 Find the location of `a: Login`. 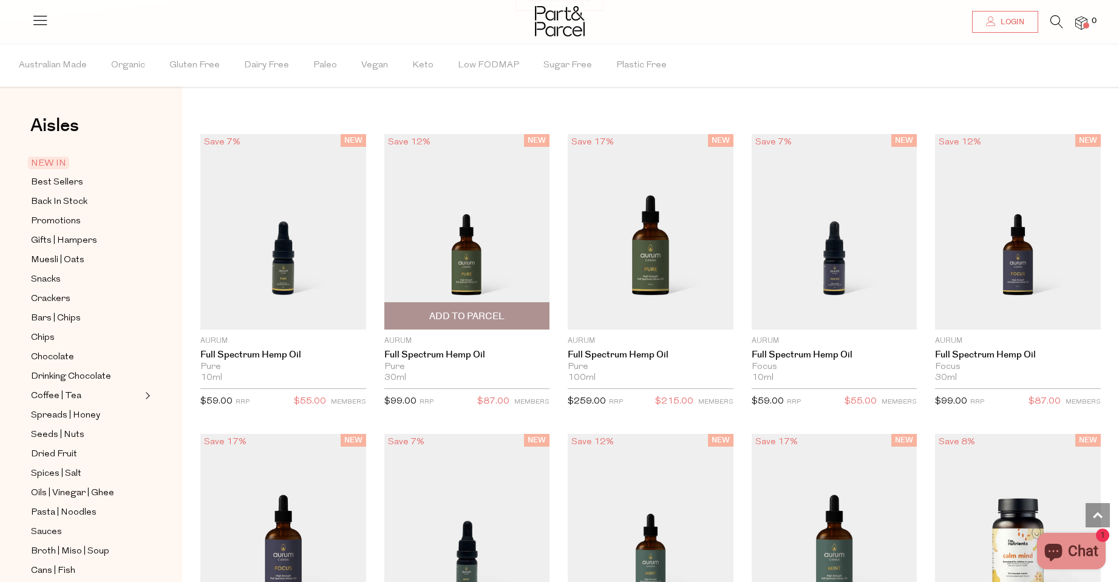

a: Login is located at coordinates (1004, 22).